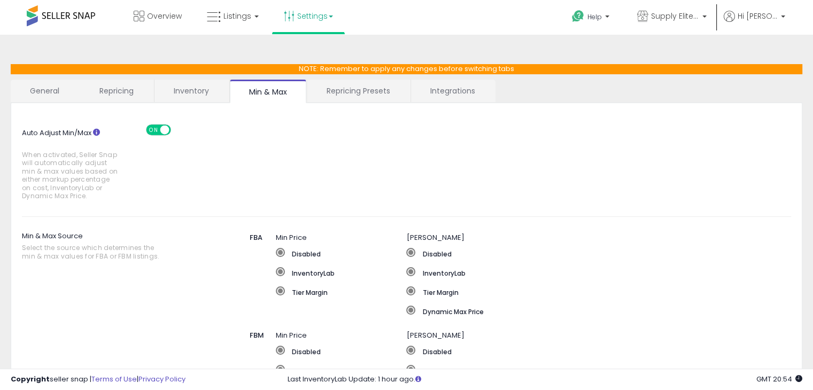 The width and height of the screenshot is (813, 390). What do you see at coordinates (71, 175) in the screenshot?
I see `span: When activated, Seller Snap will automatically adjust min & max values based on either markup per...` at bounding box center [71, 175].